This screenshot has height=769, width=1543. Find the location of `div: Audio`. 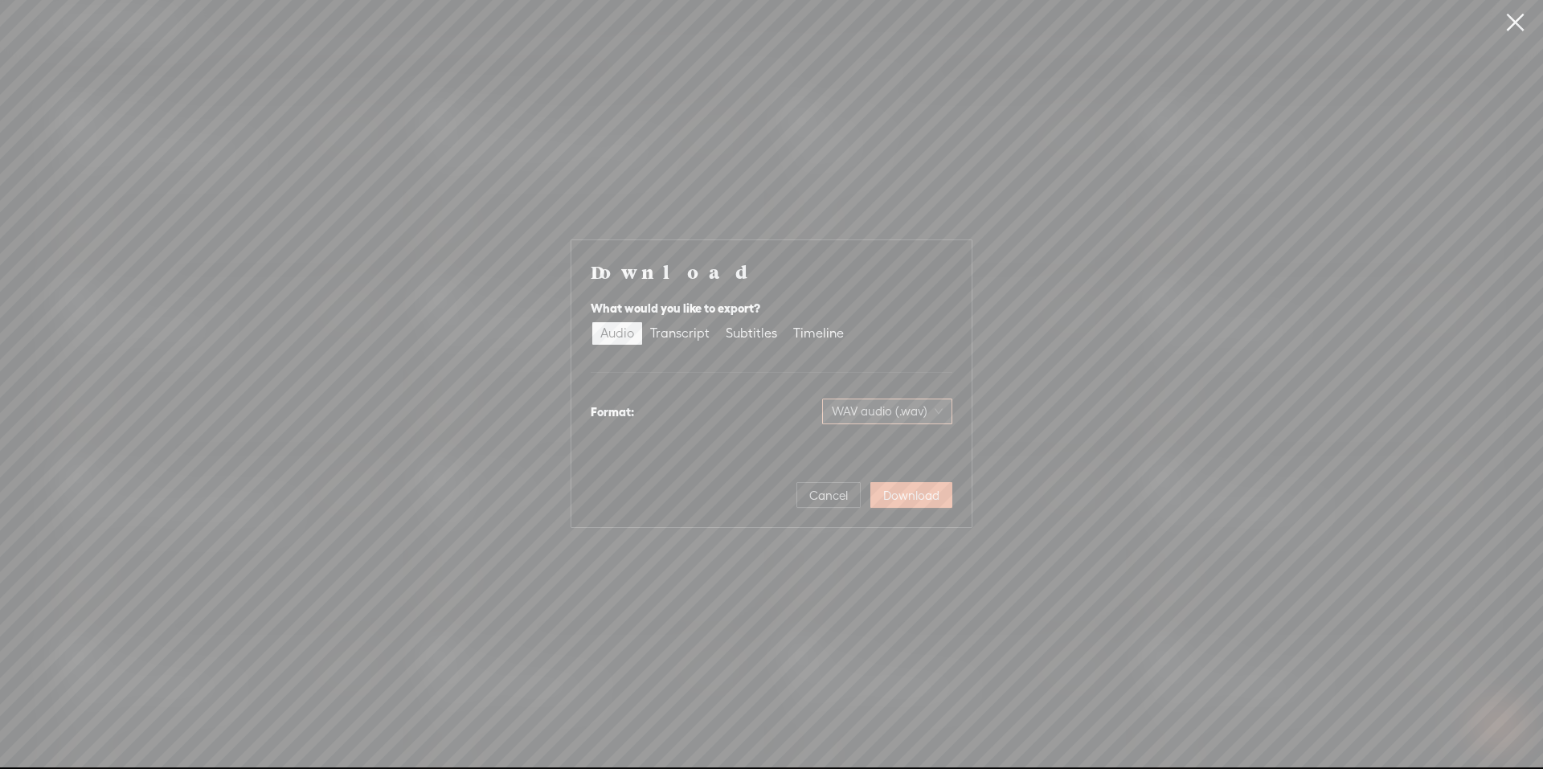

div: Audio is located at coordinates (617, 333).